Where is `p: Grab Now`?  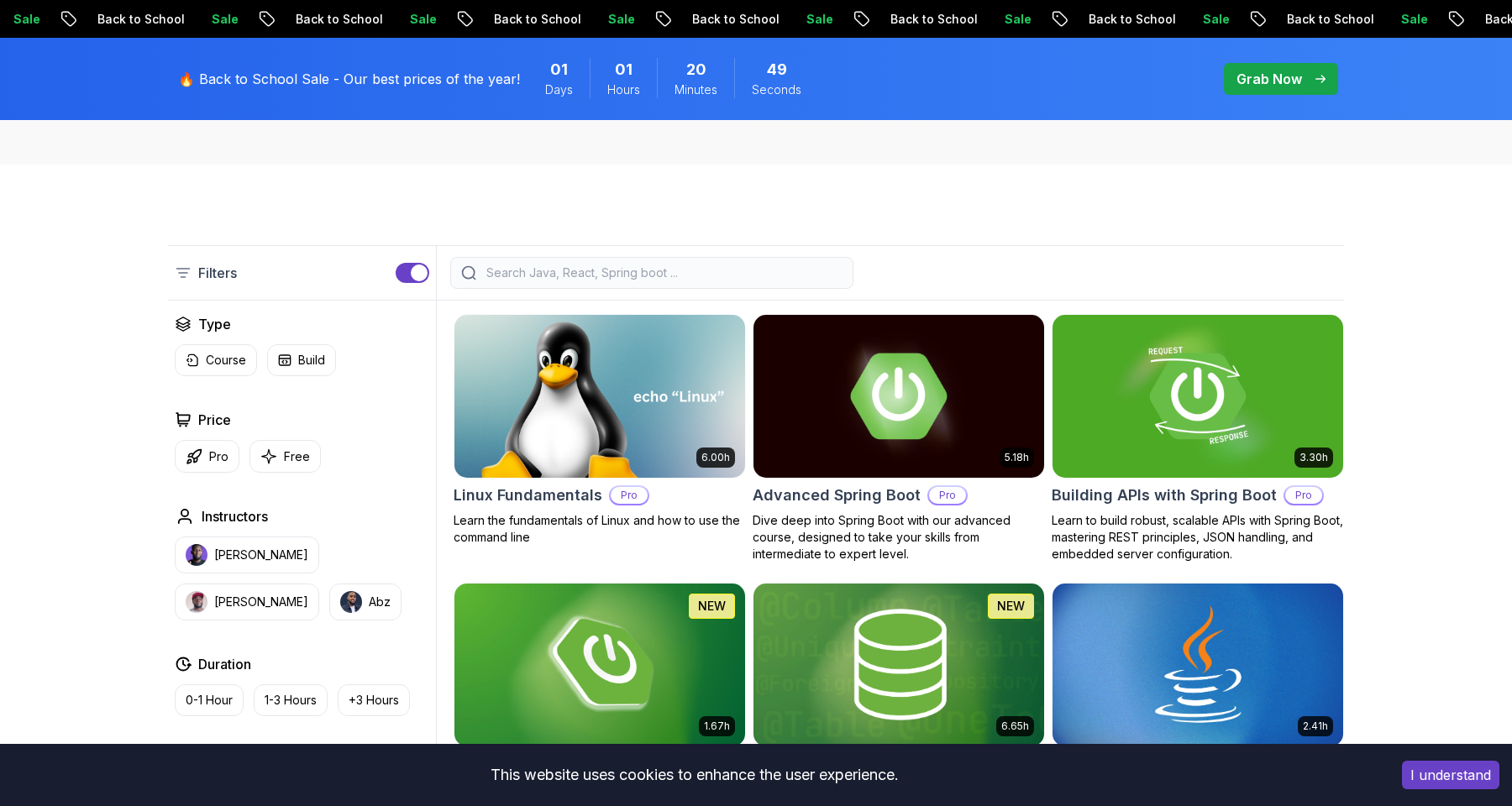 p: Grab Now is located at coordinates (1269, 79).